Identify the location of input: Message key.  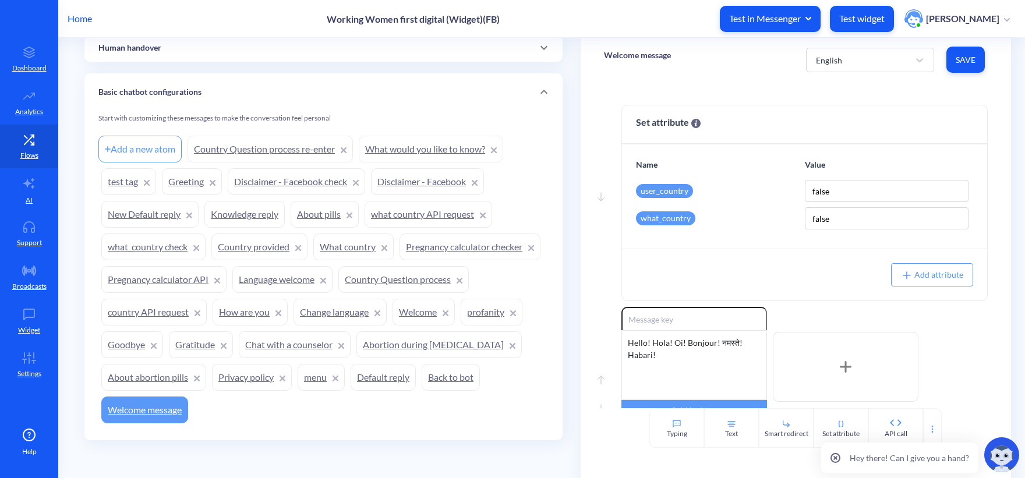
(694, 319).